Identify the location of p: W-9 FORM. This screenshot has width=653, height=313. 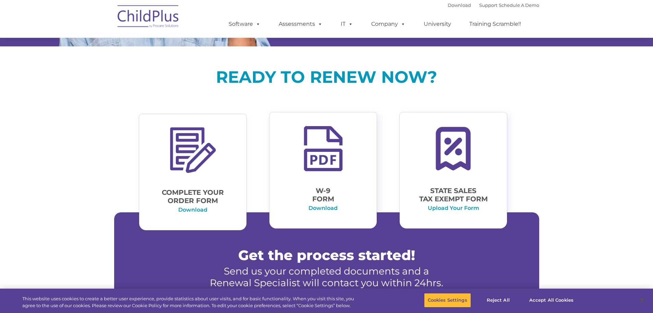
(323, 194).